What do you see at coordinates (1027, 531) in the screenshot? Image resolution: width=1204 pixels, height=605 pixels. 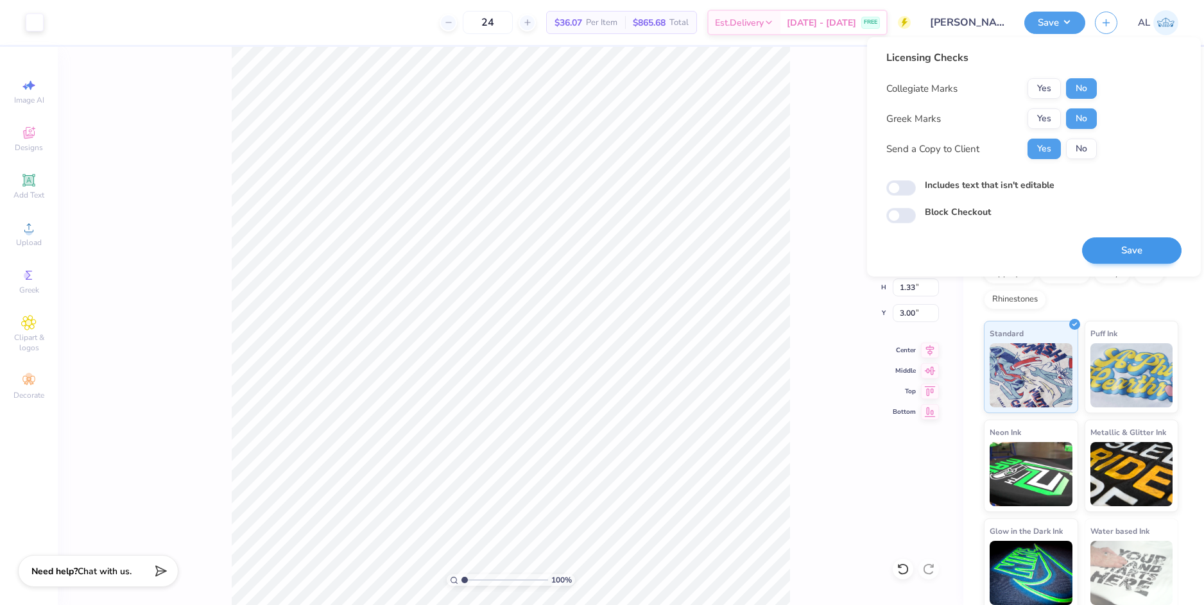 I see `span: Glow in the Dark Ink` at bounding box center [1027, 531].